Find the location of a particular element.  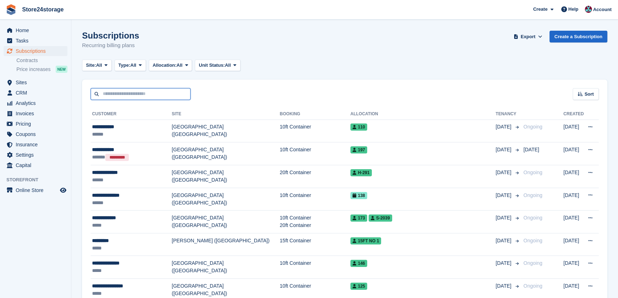

a: Store24storage is located at coordinates (43, 9).